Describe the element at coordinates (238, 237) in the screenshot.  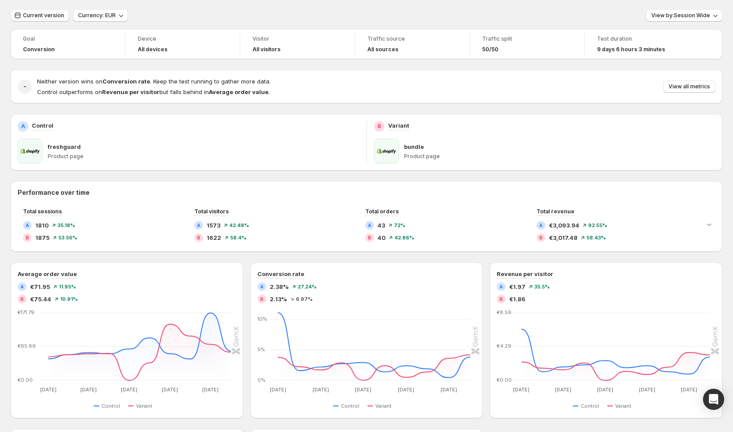
I see `span: 58.4 %` at that location.